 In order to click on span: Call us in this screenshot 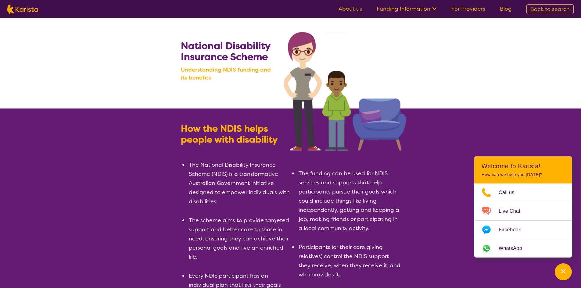, I will do `click(511, 193)`.